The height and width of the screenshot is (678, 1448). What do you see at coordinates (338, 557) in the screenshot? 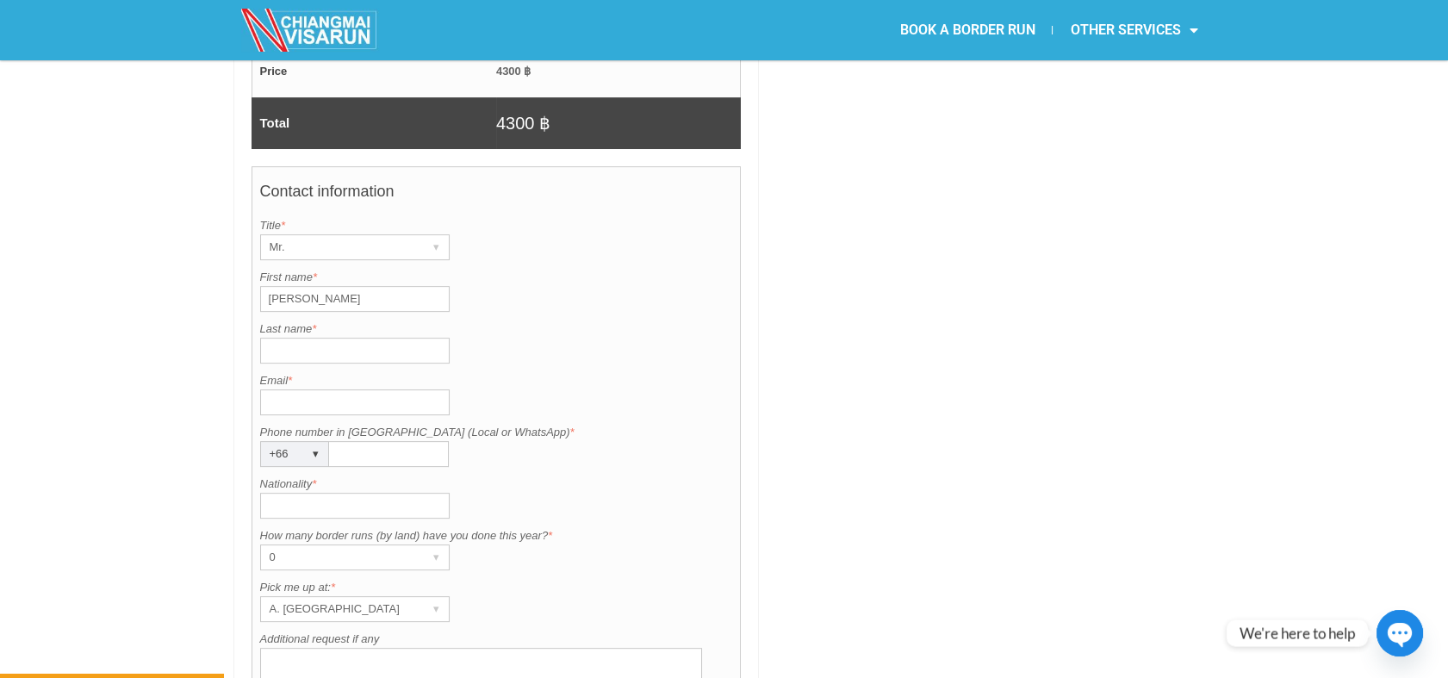
I see `div: 0` at bounding box center [338, 557].